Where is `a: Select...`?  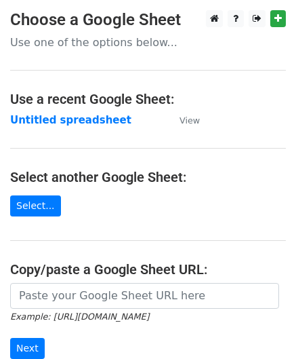
a: Select... is located at coordinates (35, 205).